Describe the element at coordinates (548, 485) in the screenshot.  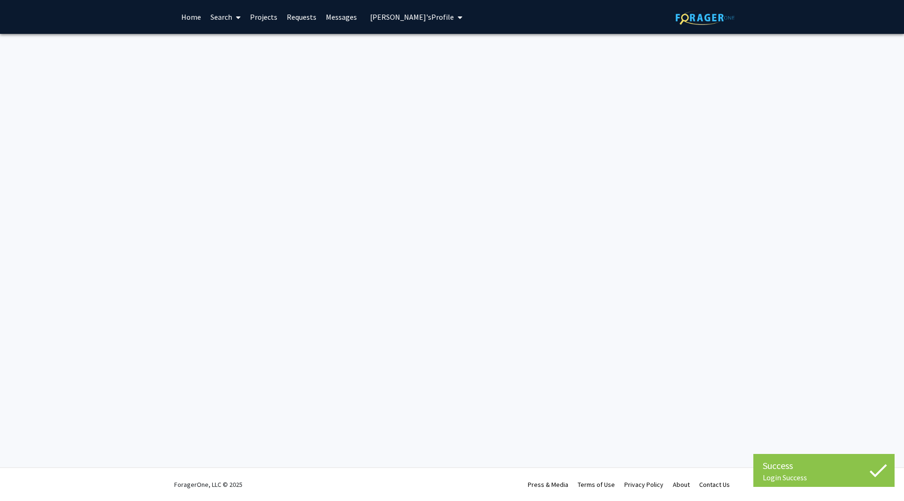
I see `a: Press & Media` at that location.